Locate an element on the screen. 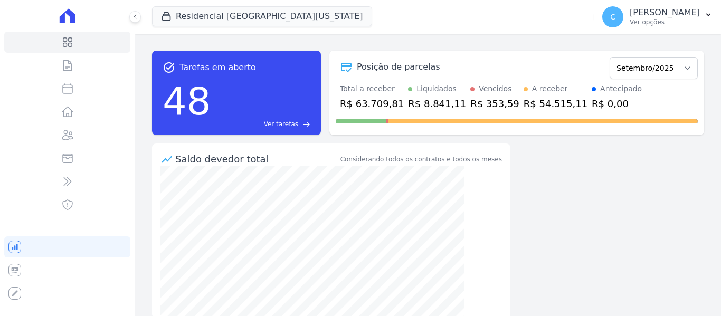 The image size is (721, 316). span: east is located at coordinates (306, 124).